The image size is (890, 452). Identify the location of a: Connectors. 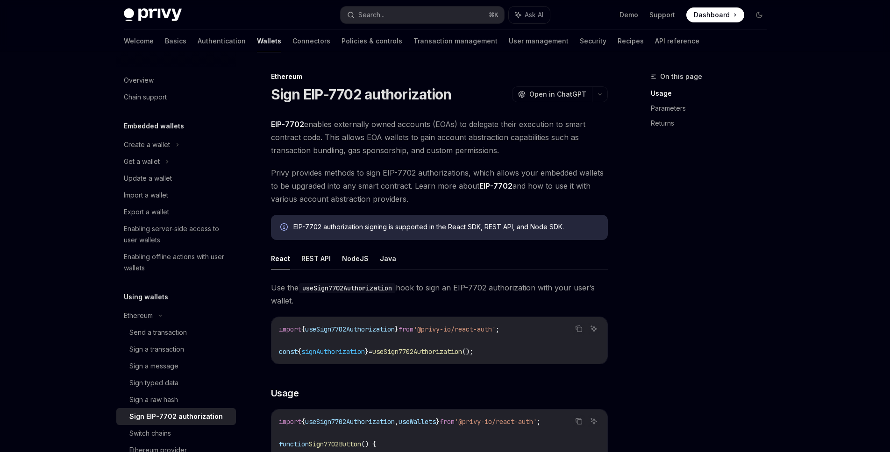
(311, 41).